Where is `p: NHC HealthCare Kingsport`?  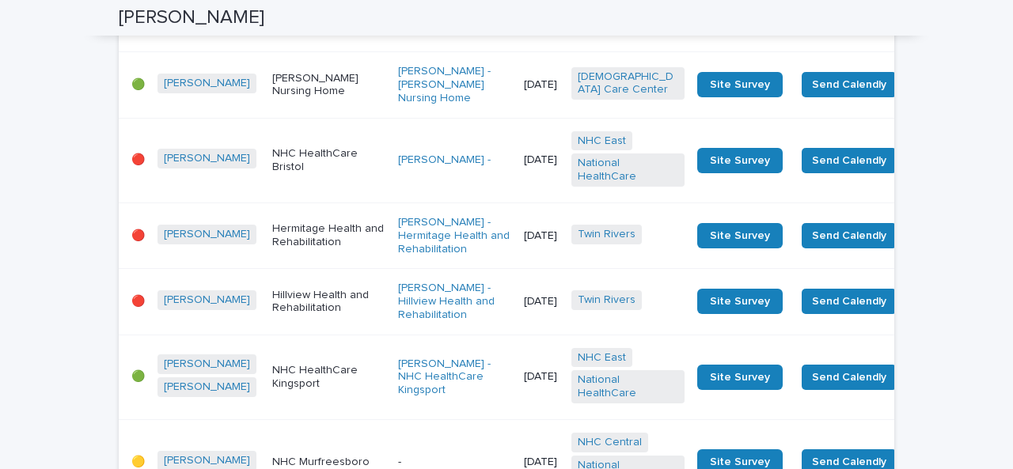 p: NHC HealthCare Kingsport is located at coordinates (329, 378).